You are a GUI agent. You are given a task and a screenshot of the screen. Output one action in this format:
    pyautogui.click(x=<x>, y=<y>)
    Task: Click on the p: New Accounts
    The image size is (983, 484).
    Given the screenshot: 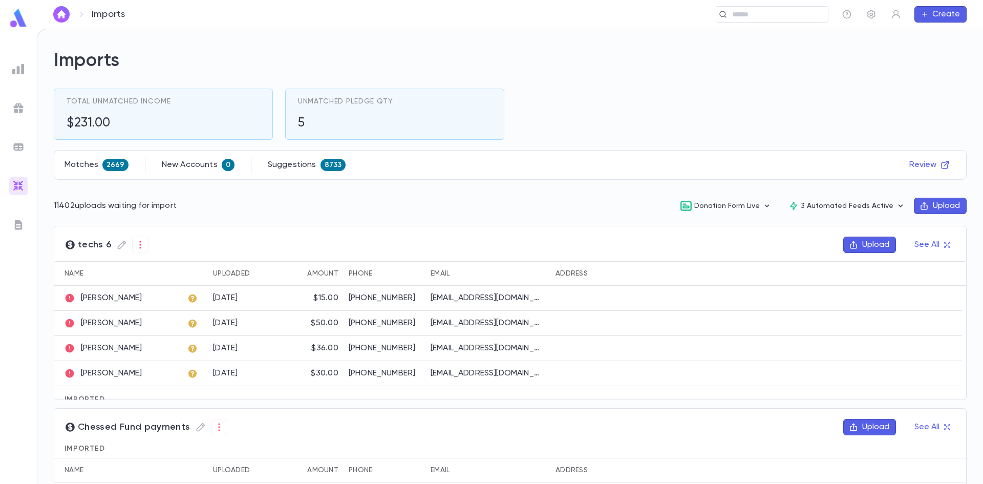 What is the action you would take?
    pyautogui.click(x=189, y=165)
    